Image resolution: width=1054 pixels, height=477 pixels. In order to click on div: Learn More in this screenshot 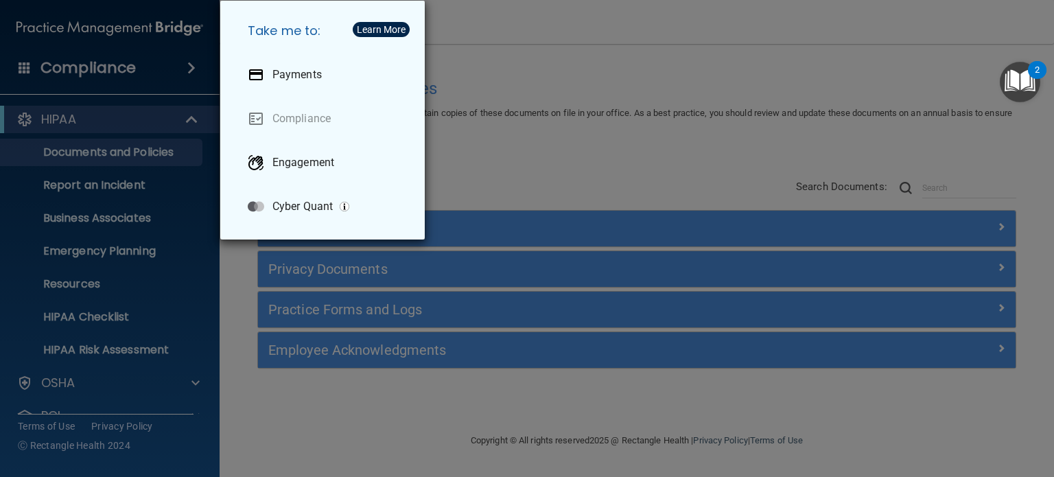, I will do `click(381, 30)`.